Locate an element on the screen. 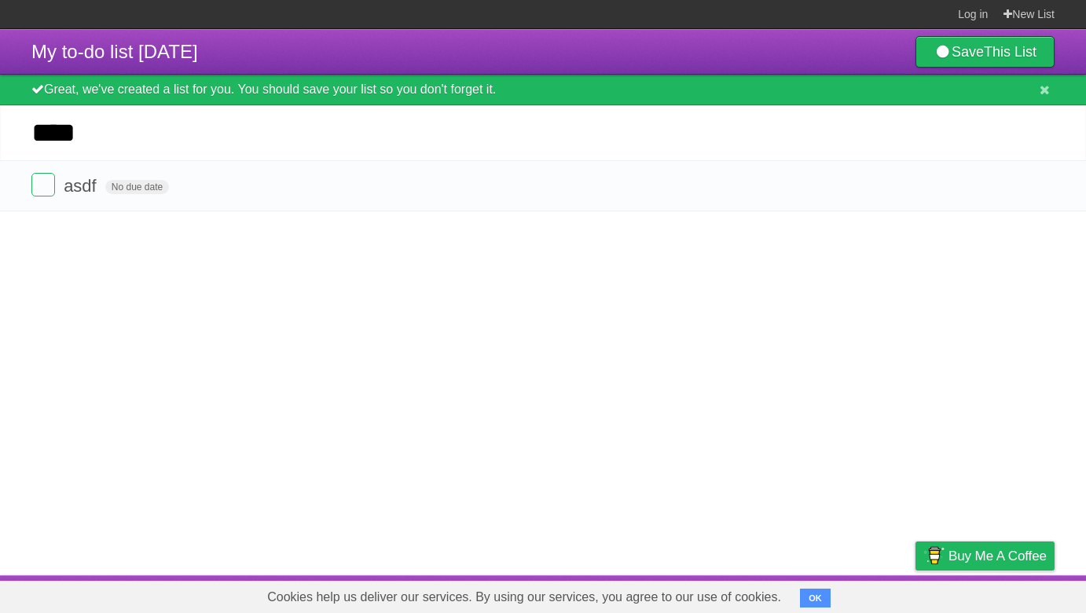 The image size is (1086, 613). button: OK is located at coordinates (815, 598).